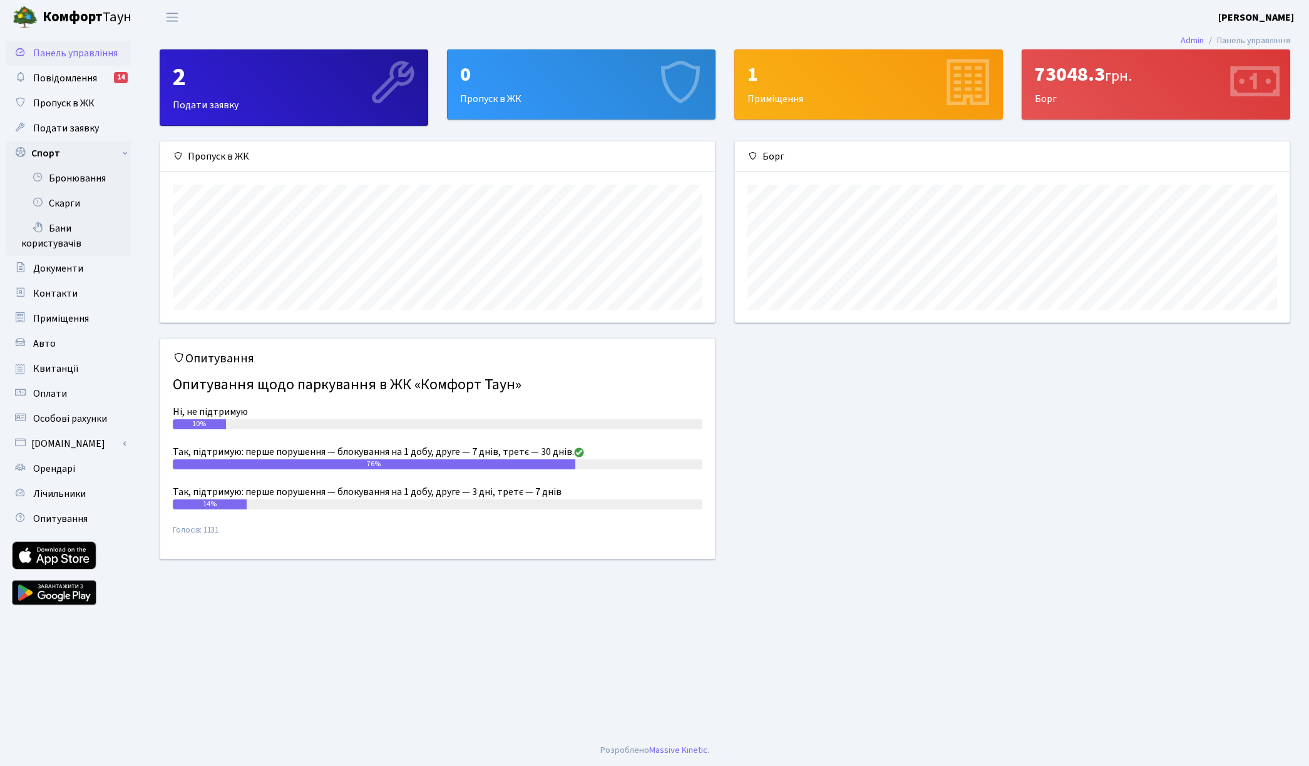 The width and height of the screenshot is (1309, 766). I want to click on span: Панель управління, so click(75, 53).